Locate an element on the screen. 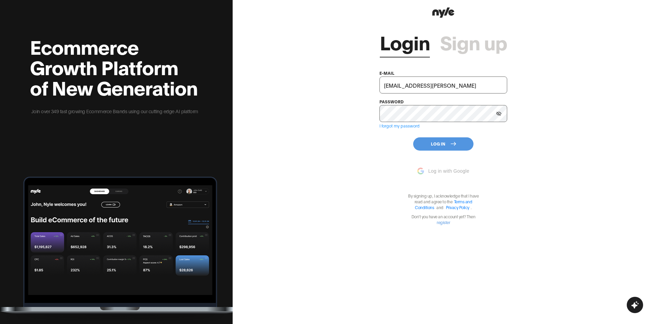 Image resolution: width=654 pixels, height=324 pixels. a: Sign up is located at coordinates (473, 42).